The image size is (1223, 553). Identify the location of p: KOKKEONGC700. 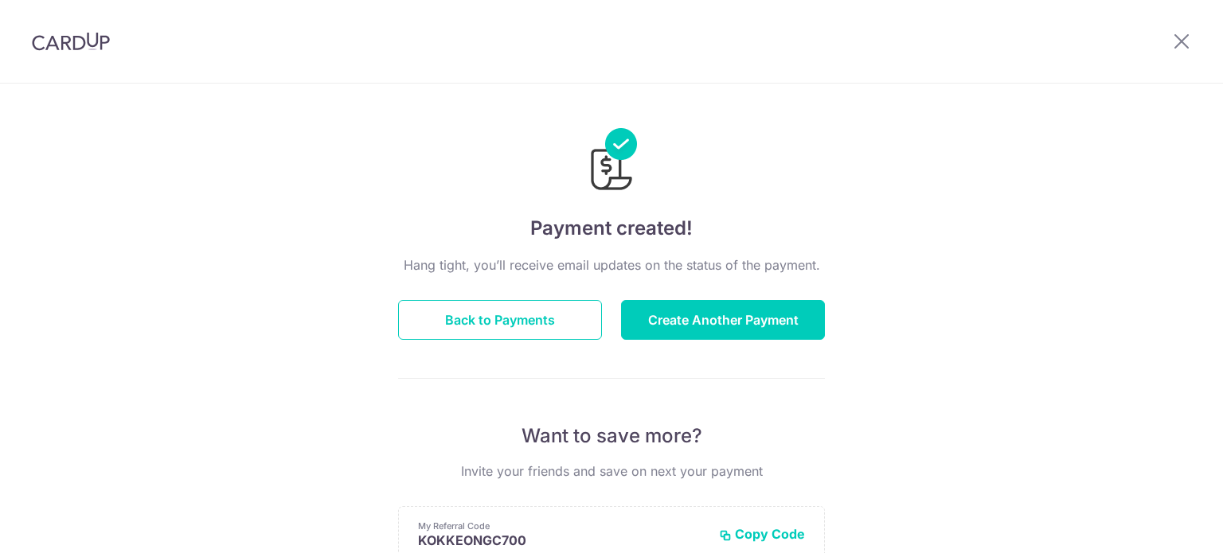
(562, 541).